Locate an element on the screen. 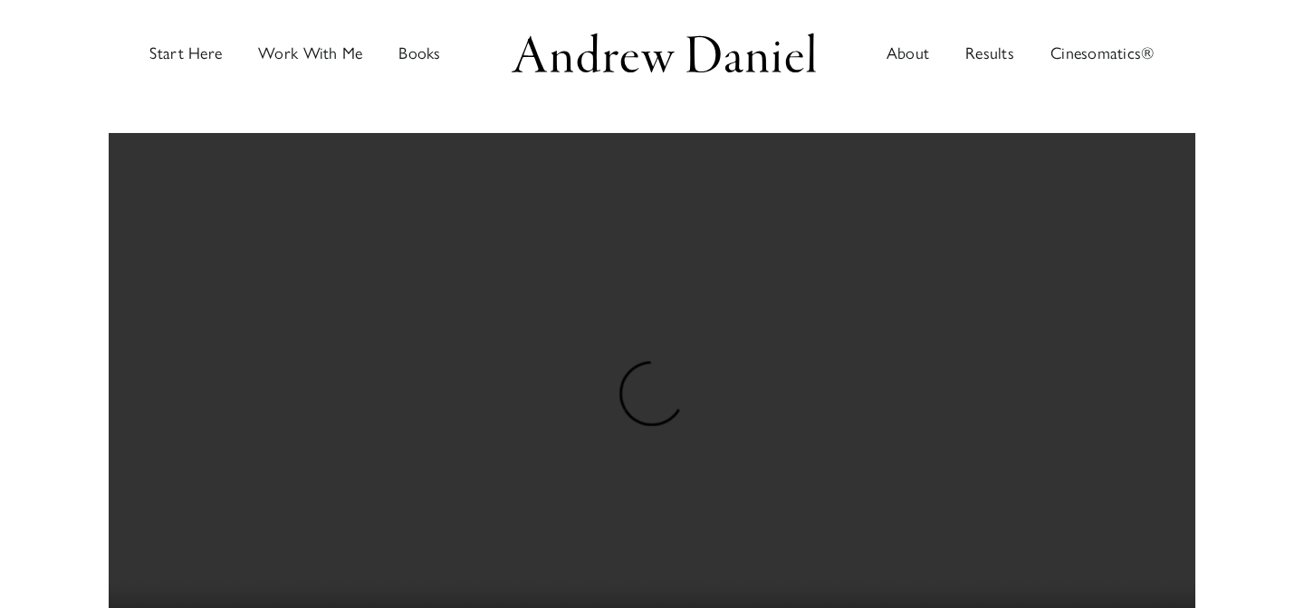  span: About is located at coordinates (907, 53).